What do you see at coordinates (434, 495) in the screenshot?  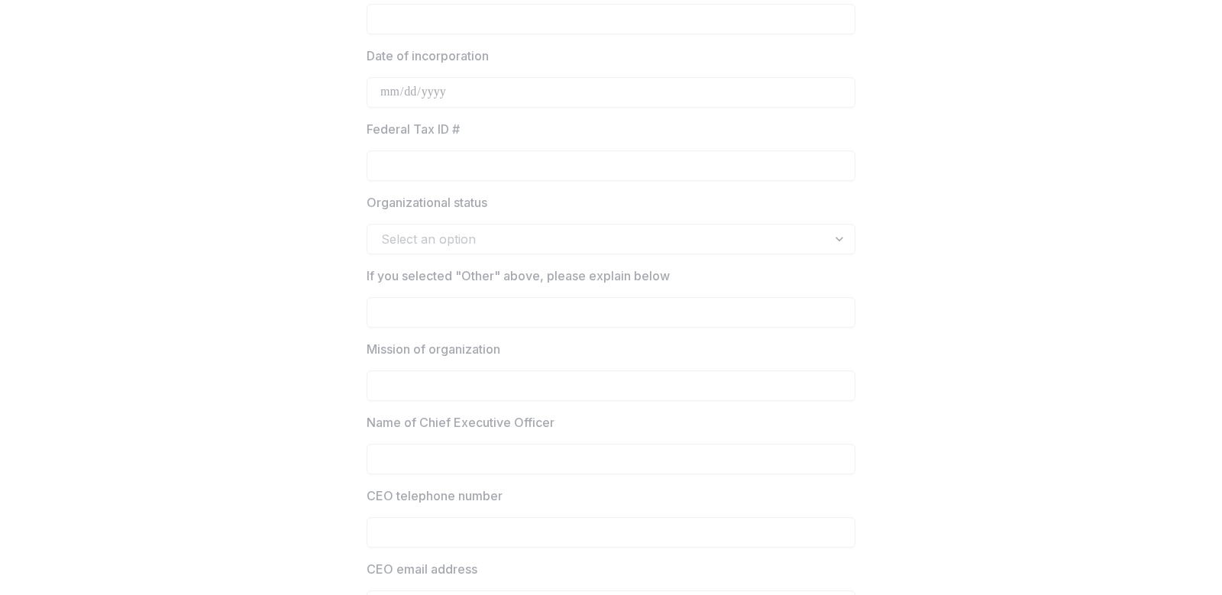 I see `p: CEO telephone number` at bounding box center [434, 495].